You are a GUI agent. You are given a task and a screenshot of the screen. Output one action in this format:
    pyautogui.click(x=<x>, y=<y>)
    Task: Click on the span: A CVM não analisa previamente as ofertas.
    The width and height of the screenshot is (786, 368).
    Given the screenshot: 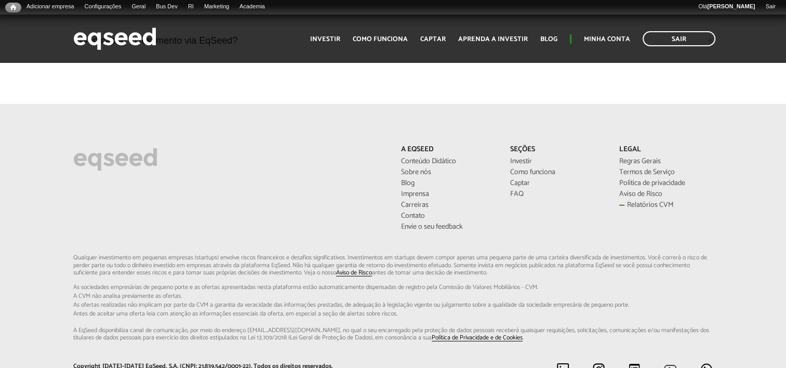 What is the action you would take?
    pyautogui.click(x=393, y=296)
    